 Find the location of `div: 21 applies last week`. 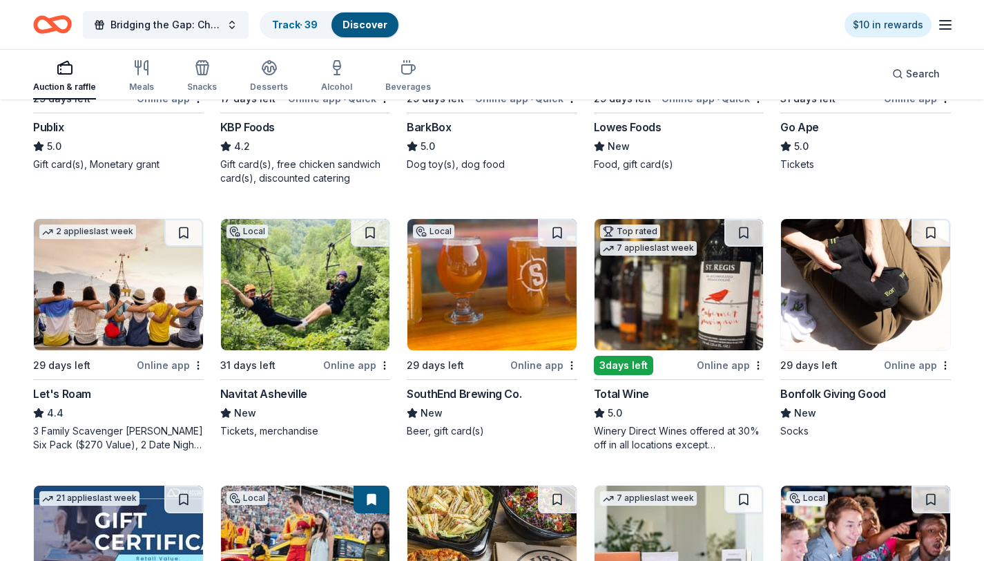

div: 21 applies last week is located at coordinates (89, 498).